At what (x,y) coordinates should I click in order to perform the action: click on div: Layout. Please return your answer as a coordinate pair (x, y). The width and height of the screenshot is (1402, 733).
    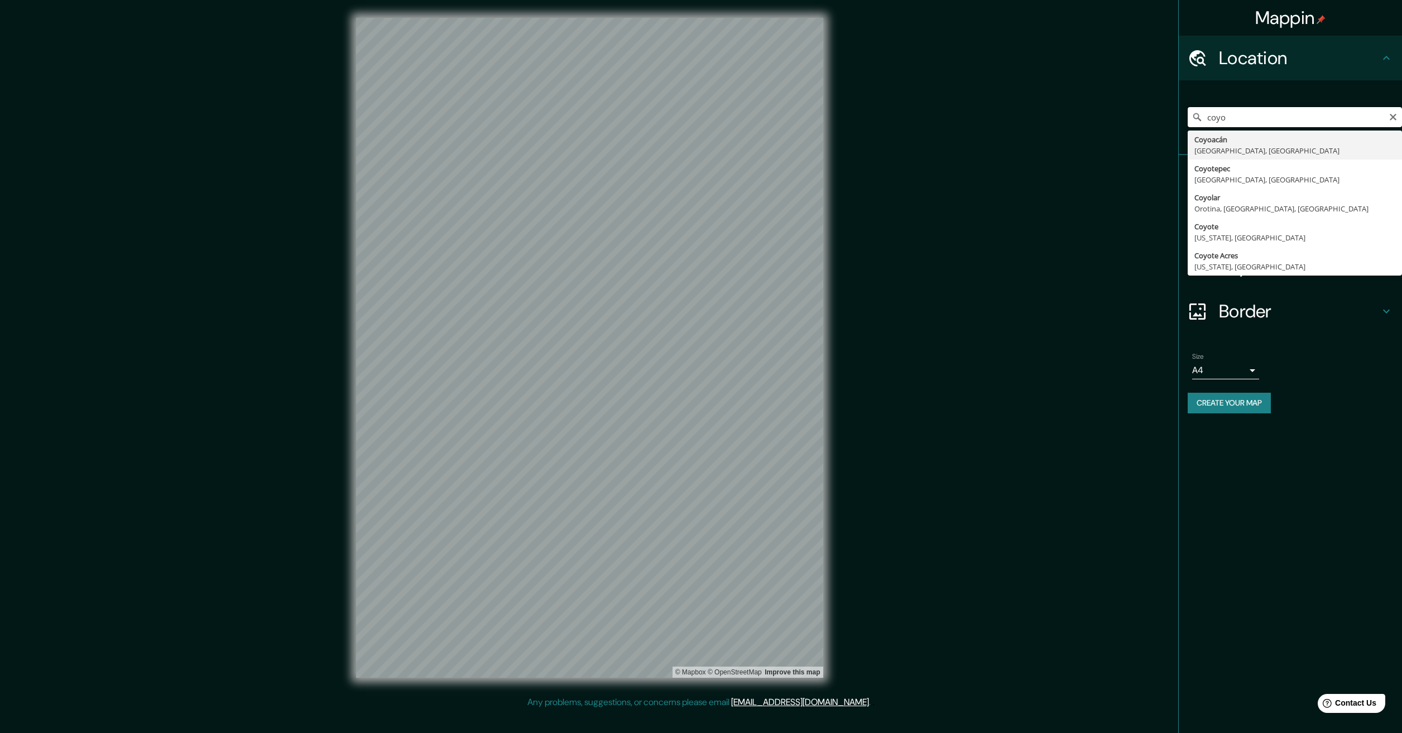
    Looking at the image, I should click on (1290, 267).